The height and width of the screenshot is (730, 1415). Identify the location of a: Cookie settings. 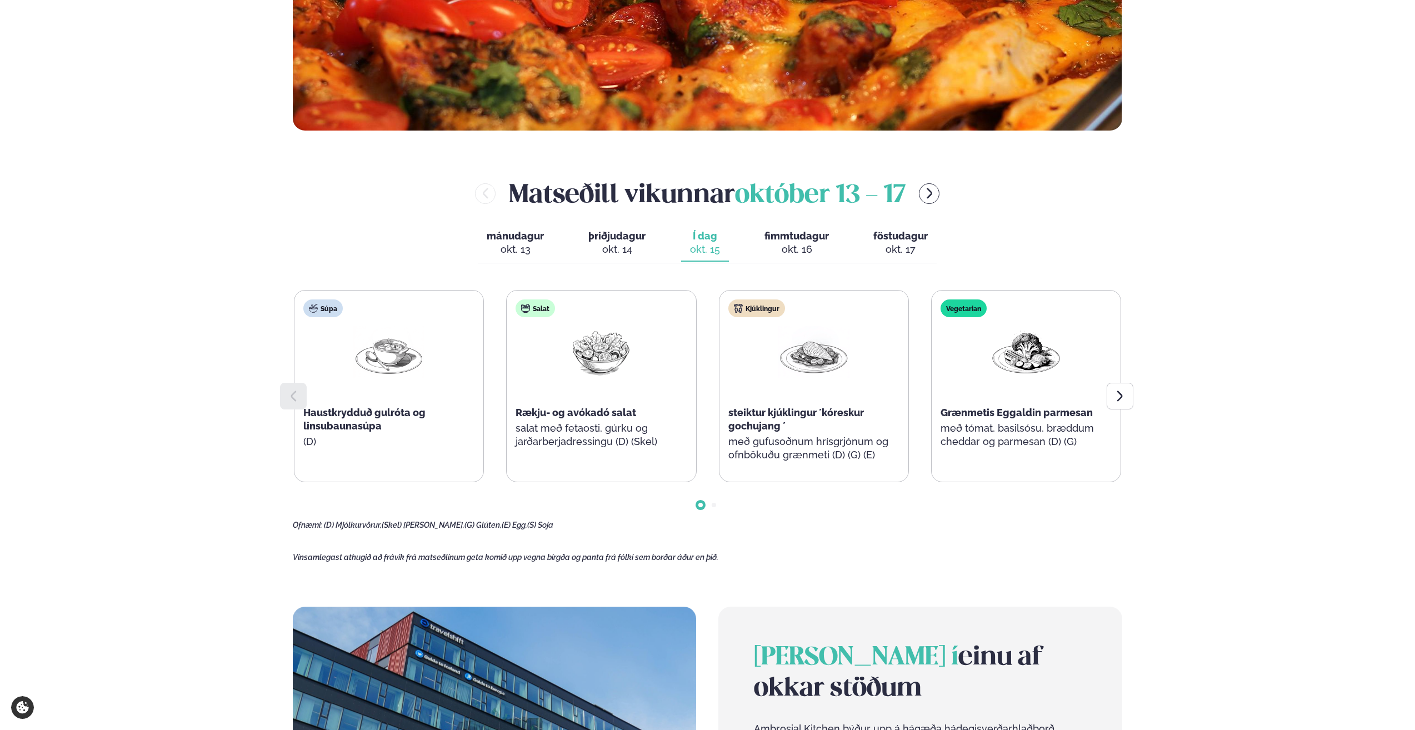
(22, 707).